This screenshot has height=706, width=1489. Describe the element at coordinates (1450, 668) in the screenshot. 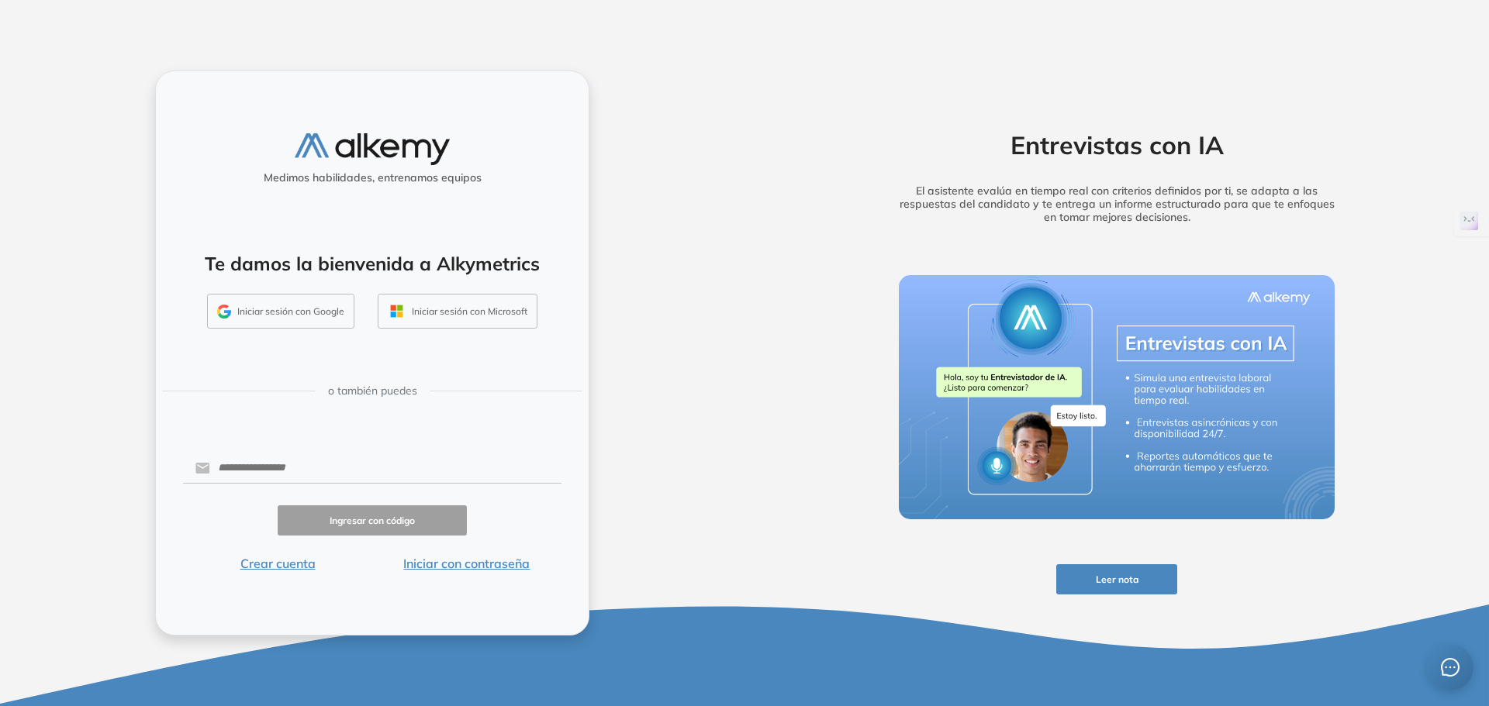

I see `span: message` at that location.